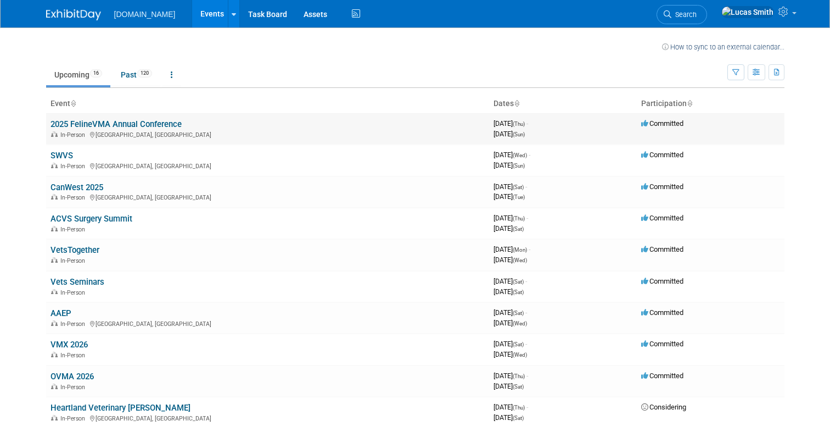  Describe the element at coordinates (77, 187) in the screenshot. I see `a: CanWest 2025` at that location.